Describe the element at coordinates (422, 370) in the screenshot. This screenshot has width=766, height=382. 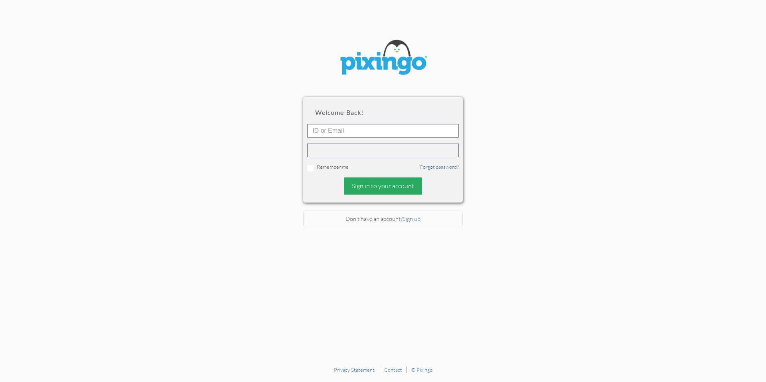
I see `a: © Pixingo` at that location.